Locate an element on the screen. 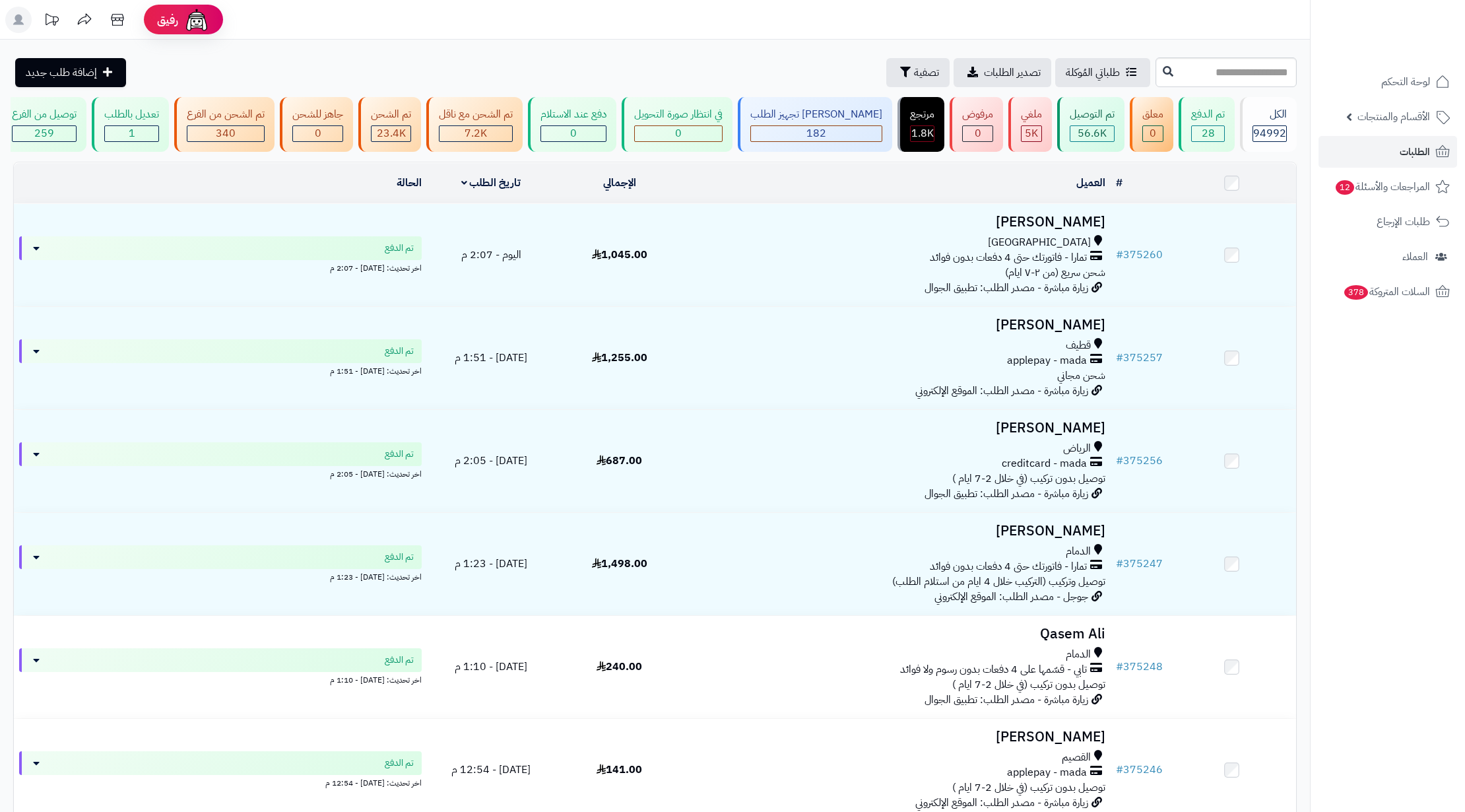 This screenshot has width=1465, height=812. span: إضافة طلب جديد is located at coordinates (62, 73).